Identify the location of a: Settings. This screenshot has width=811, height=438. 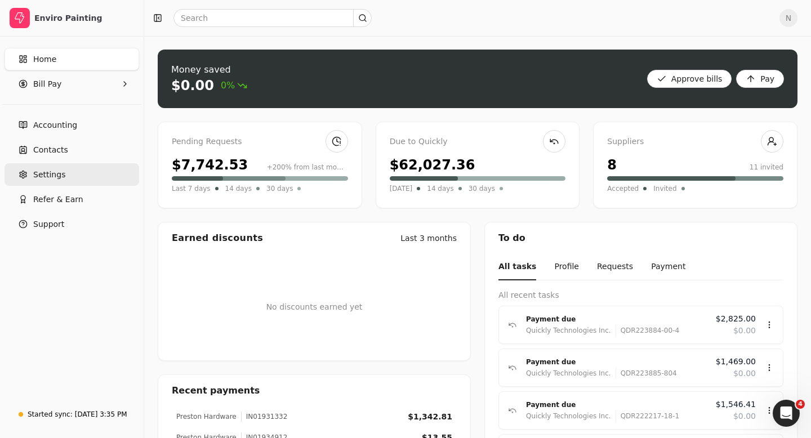
(71, 175).